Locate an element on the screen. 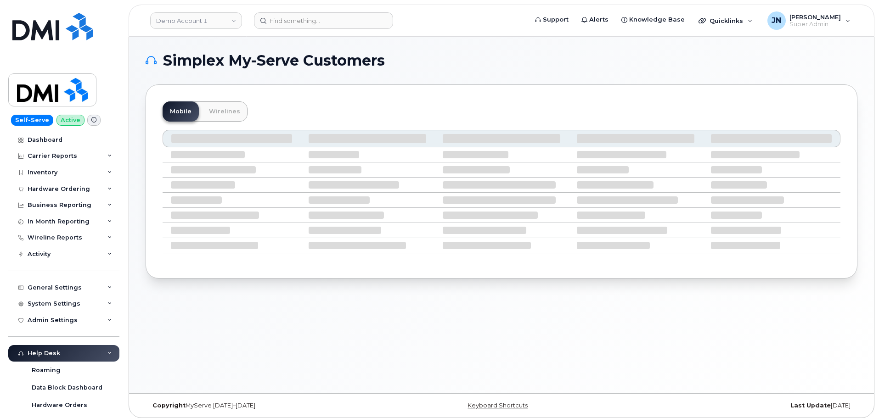 The height and width of the screenshot is (418, 879). strong: Copyright is located at coordinates (169, 405).